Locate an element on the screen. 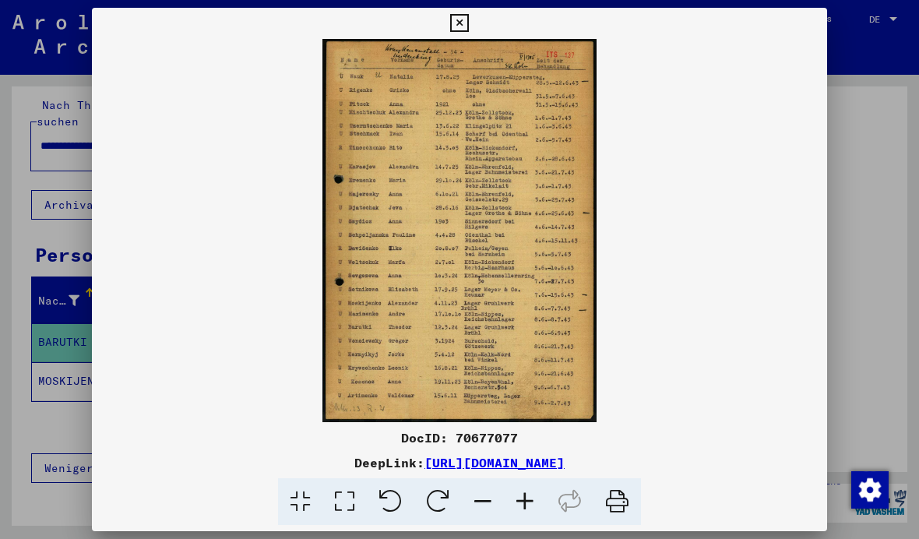  img: Zustimmung ändern is located at coordinates (870, 490).